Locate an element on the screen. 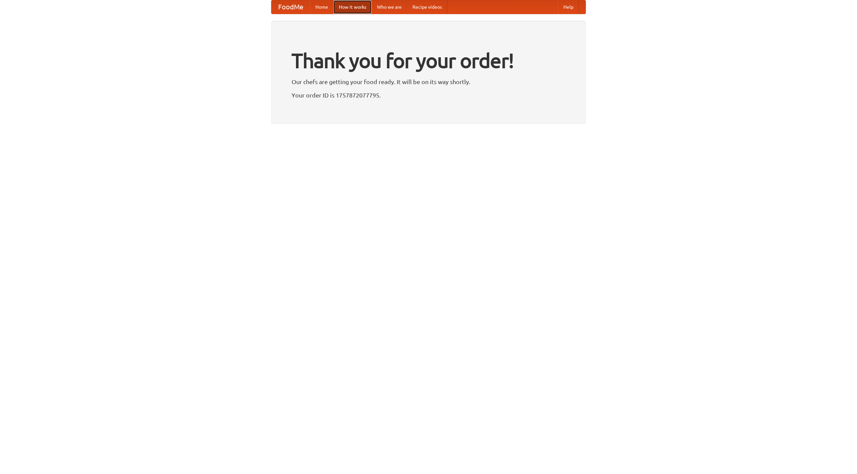 The width and height of the screenshot is (857, 474). a: Home is located at coordinates (322, 7).